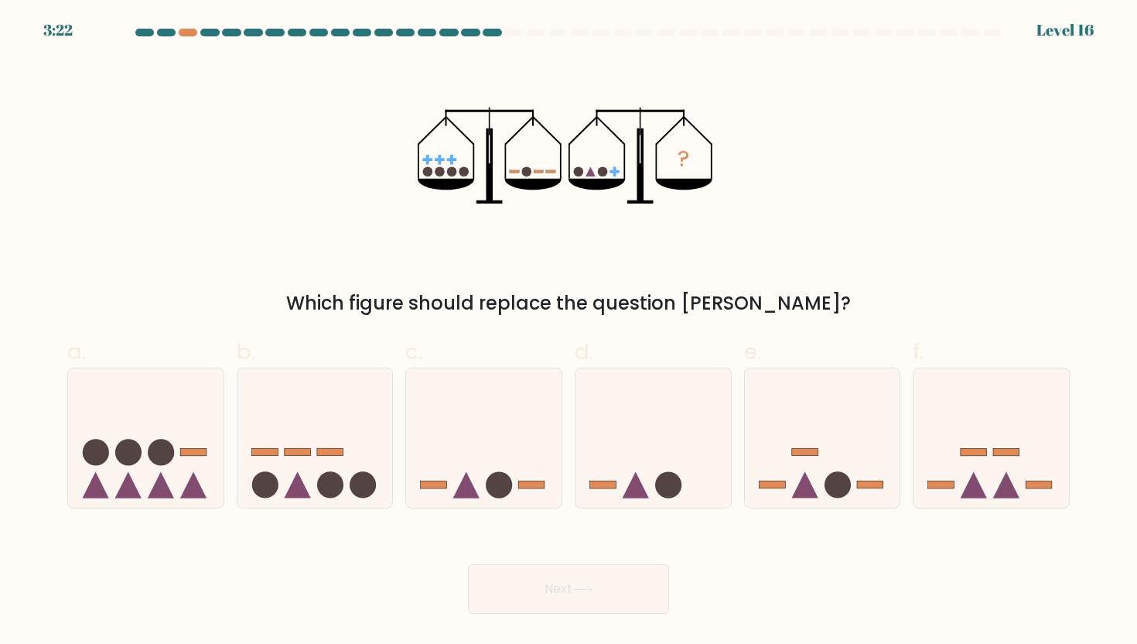  What do you see at coordinates (918, 351) in the screenshot?
I see `span: f.` at bounding box center [918, 351].